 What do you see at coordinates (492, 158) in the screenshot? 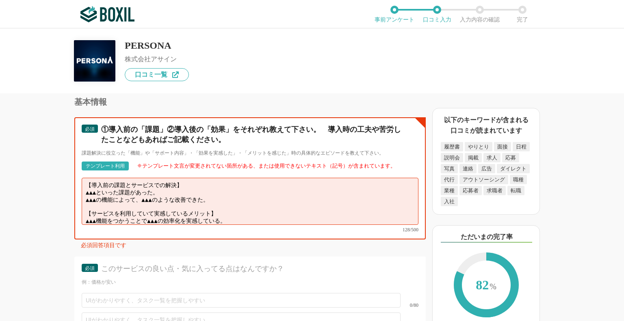
I see `div: 求人` at bounding box center [492, 158].